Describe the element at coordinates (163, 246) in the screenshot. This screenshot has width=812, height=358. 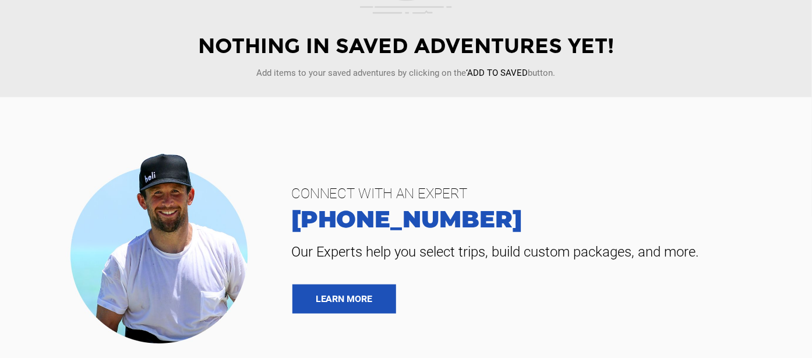
I see `img: contact our team` at that location.